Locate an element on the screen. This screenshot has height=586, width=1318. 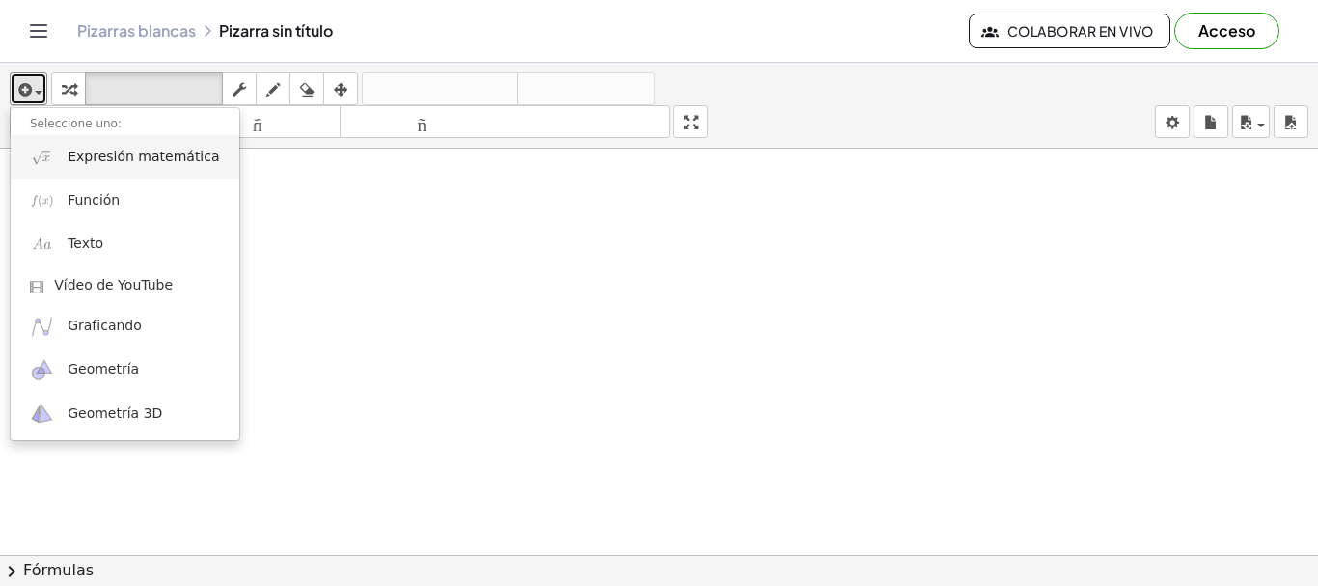
font: Pizarras blancas is located at coordinates (136, 30).